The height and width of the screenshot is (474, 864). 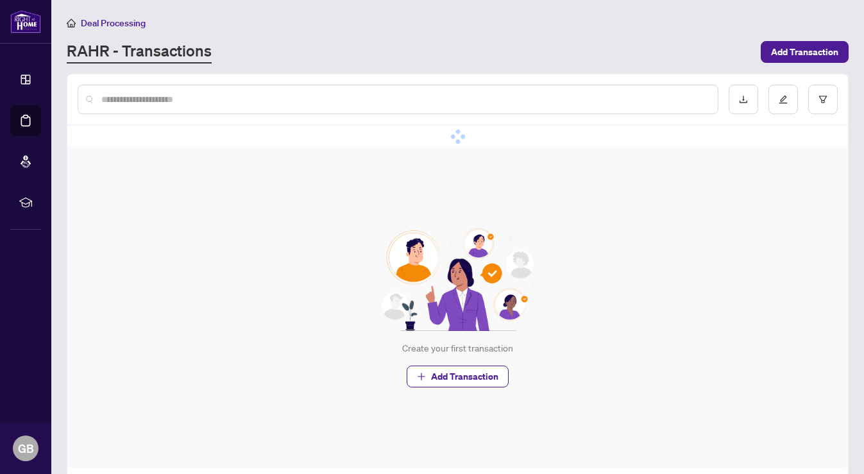 What do you see at coordinates (113, 23) in the screenshot?
I see `span: Deal Processing` at bounding box center [113, 23].